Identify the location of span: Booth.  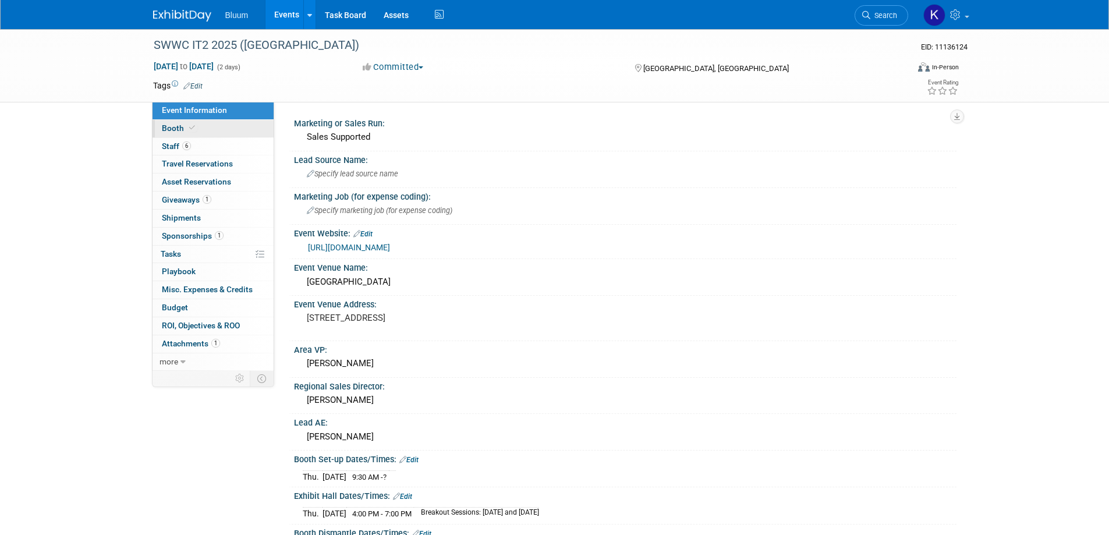
(179, 128).